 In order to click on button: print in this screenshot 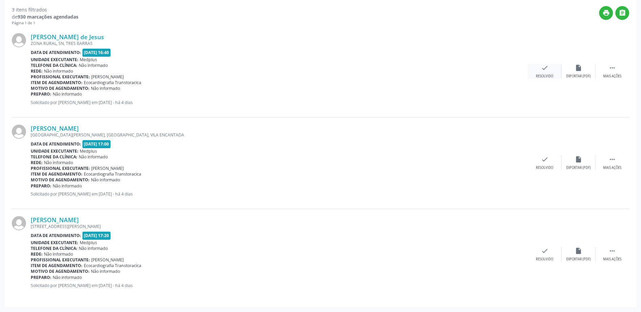, I will do `click(606, 13)`.